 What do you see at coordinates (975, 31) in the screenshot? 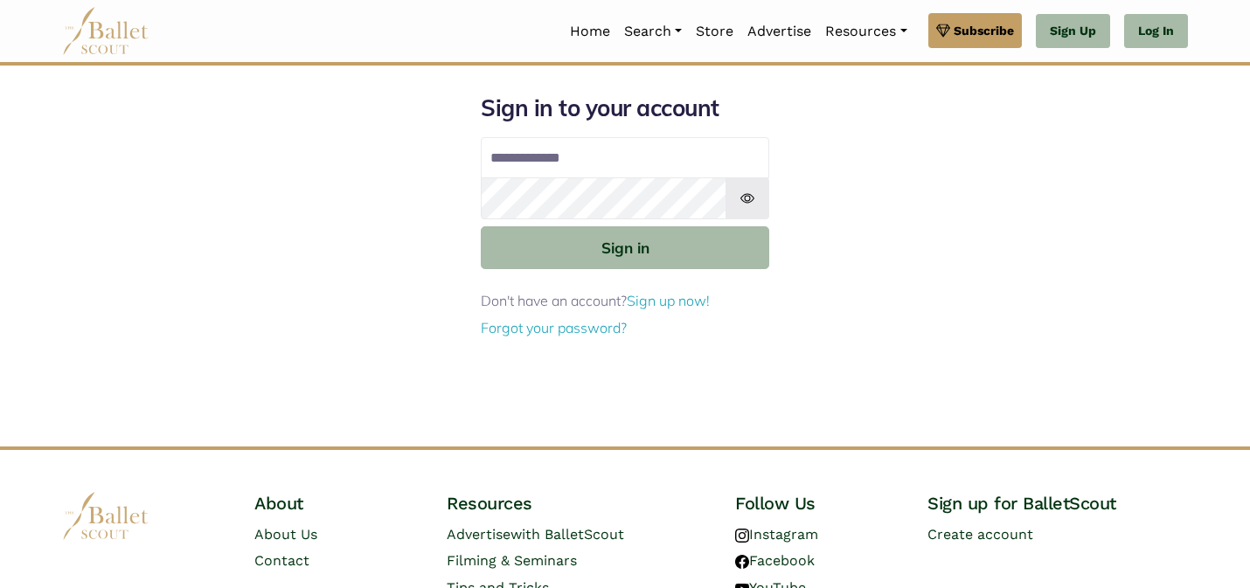
I see `a: Subscribe` at bounding box center [975, 31].